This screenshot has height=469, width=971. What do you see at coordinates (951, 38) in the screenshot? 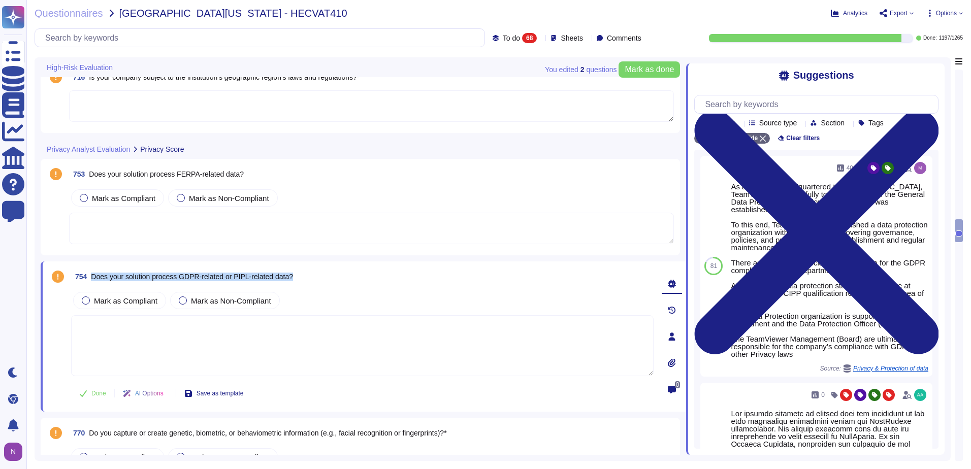
I see `span: 1197 / 1265` at bounding box center [951, 38].